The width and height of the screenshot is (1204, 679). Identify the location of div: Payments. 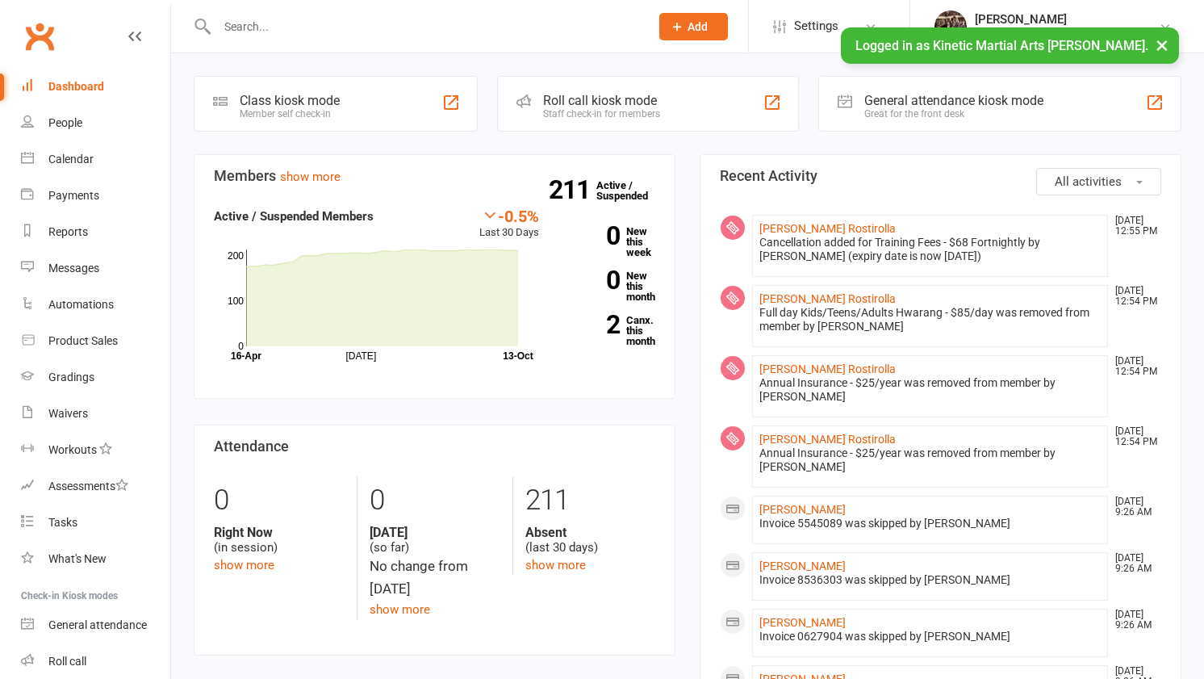
(73, 195).